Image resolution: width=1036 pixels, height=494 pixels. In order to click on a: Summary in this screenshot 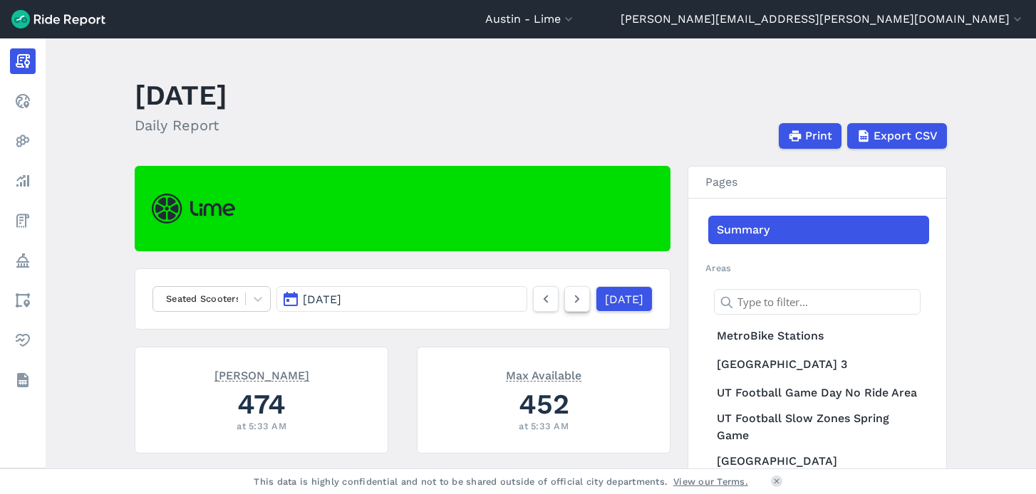, I will do `click(818, 230)`.